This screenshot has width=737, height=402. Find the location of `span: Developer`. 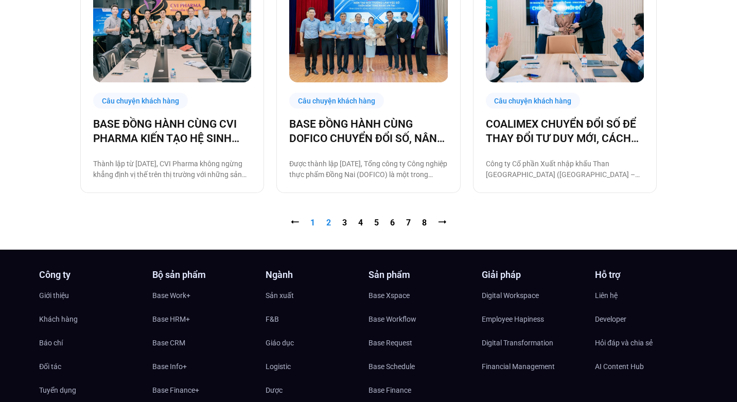

span: Developer is located at coordinates (610, 319).